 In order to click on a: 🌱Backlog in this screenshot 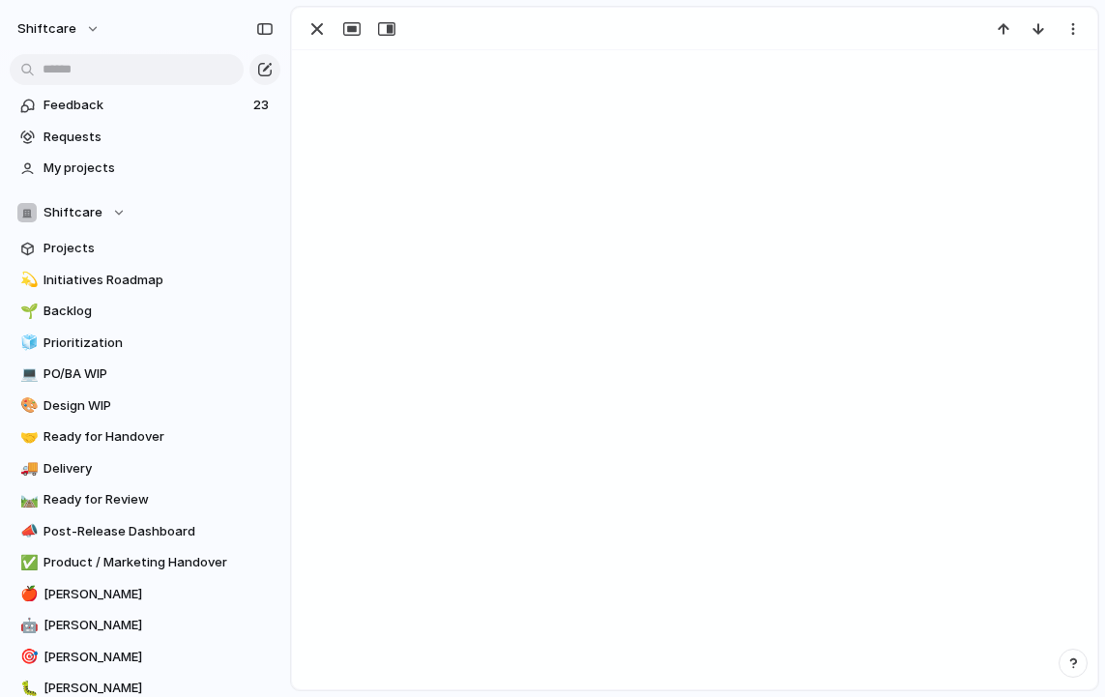, I will do `click(145, 311)`.